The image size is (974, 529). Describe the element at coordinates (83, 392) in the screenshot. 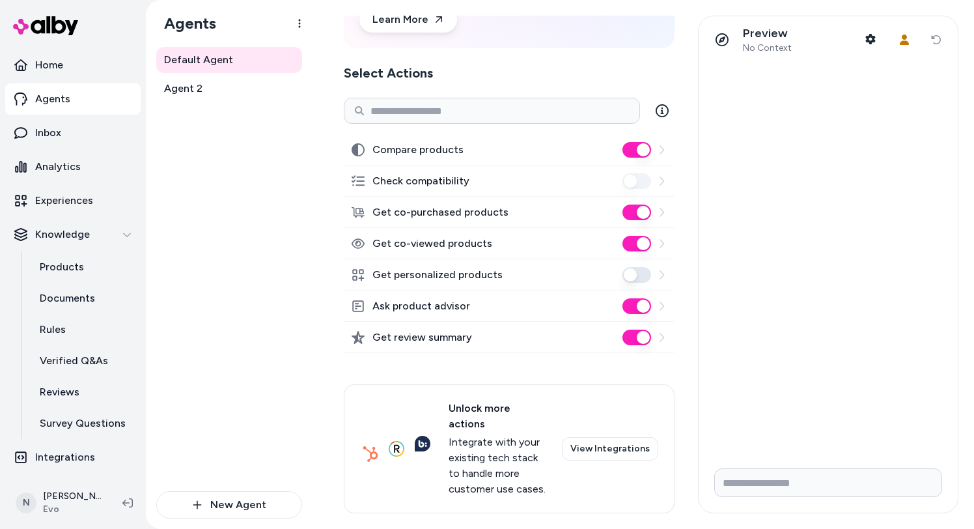

I see `a: Reviews` at that location.